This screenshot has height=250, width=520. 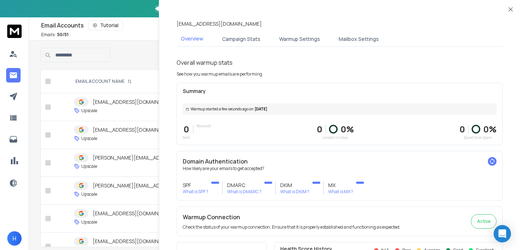 I want to click on h1: Overall warmup stats, so click(x=205, y=63).